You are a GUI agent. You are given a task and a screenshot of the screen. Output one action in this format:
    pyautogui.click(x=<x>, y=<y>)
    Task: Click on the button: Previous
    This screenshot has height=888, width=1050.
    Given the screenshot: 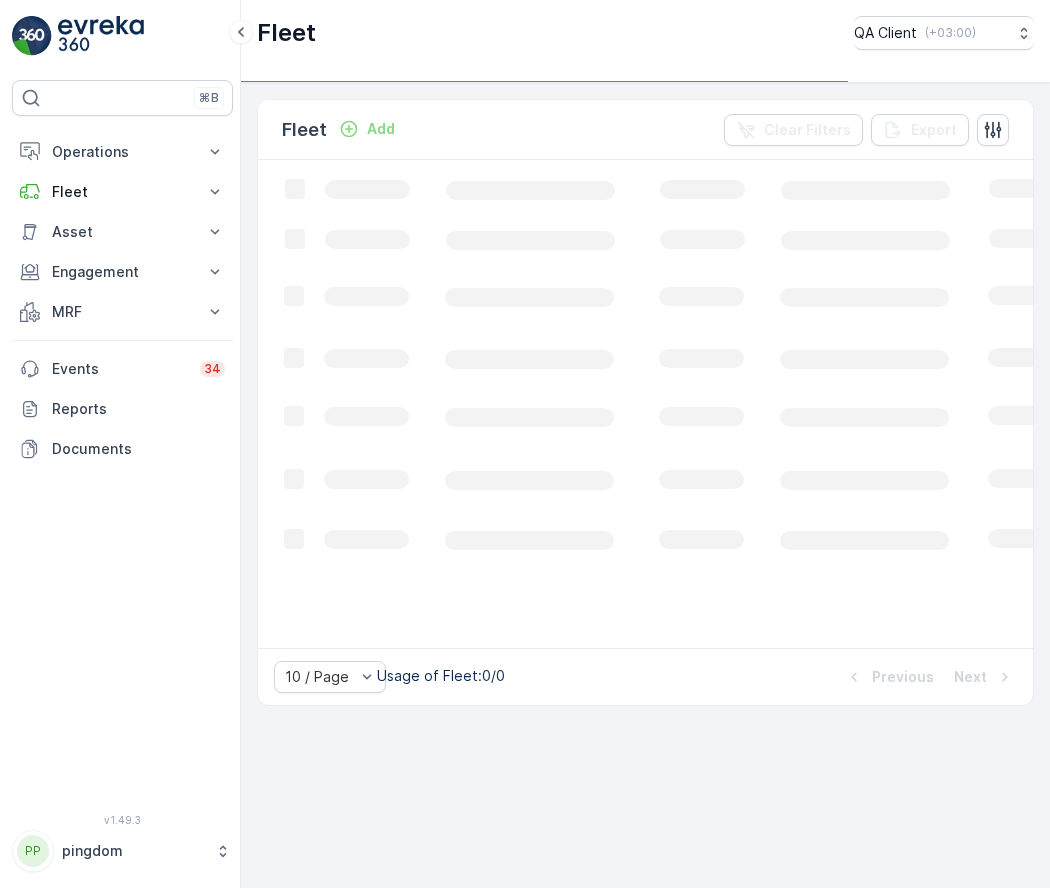 What is the action you would take?
    pyautogui.click(x=889, y=677)
    